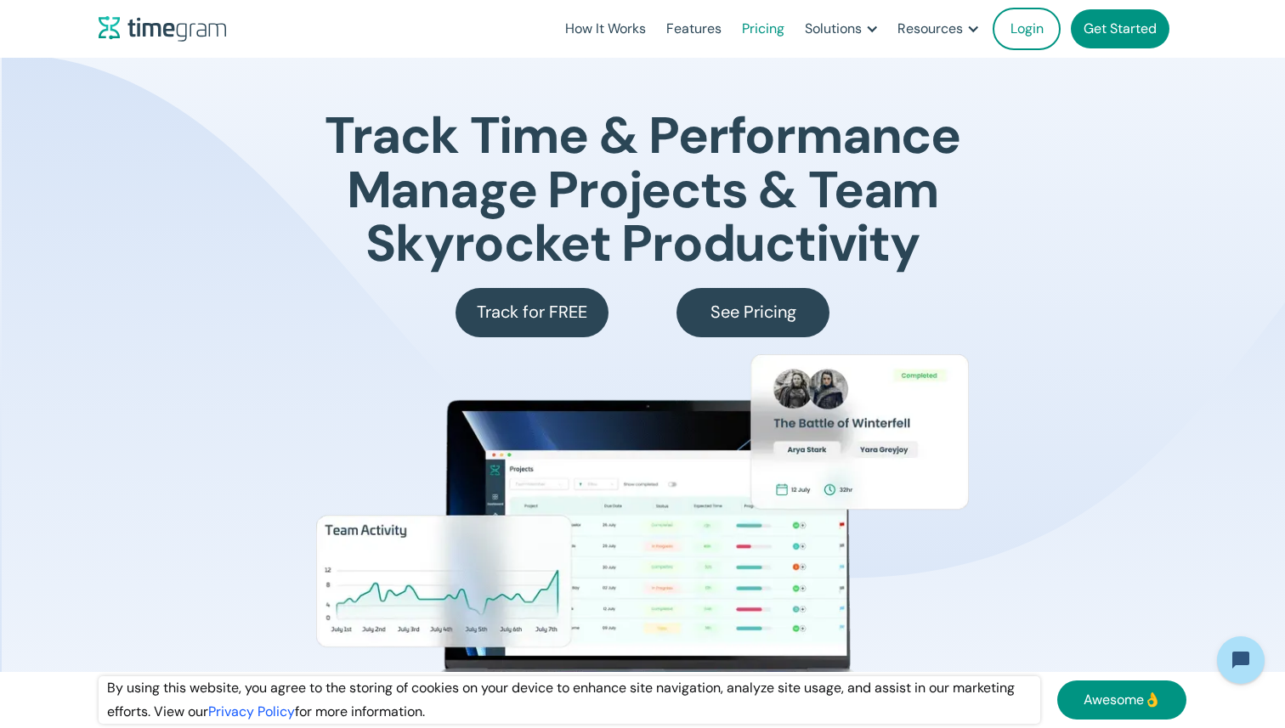 The height and width of the screenshot is (728, 1285). I want to click on div: By using this website, you agree to the storing of cookies on your device to enhance site navigat..., so click(569, 700).